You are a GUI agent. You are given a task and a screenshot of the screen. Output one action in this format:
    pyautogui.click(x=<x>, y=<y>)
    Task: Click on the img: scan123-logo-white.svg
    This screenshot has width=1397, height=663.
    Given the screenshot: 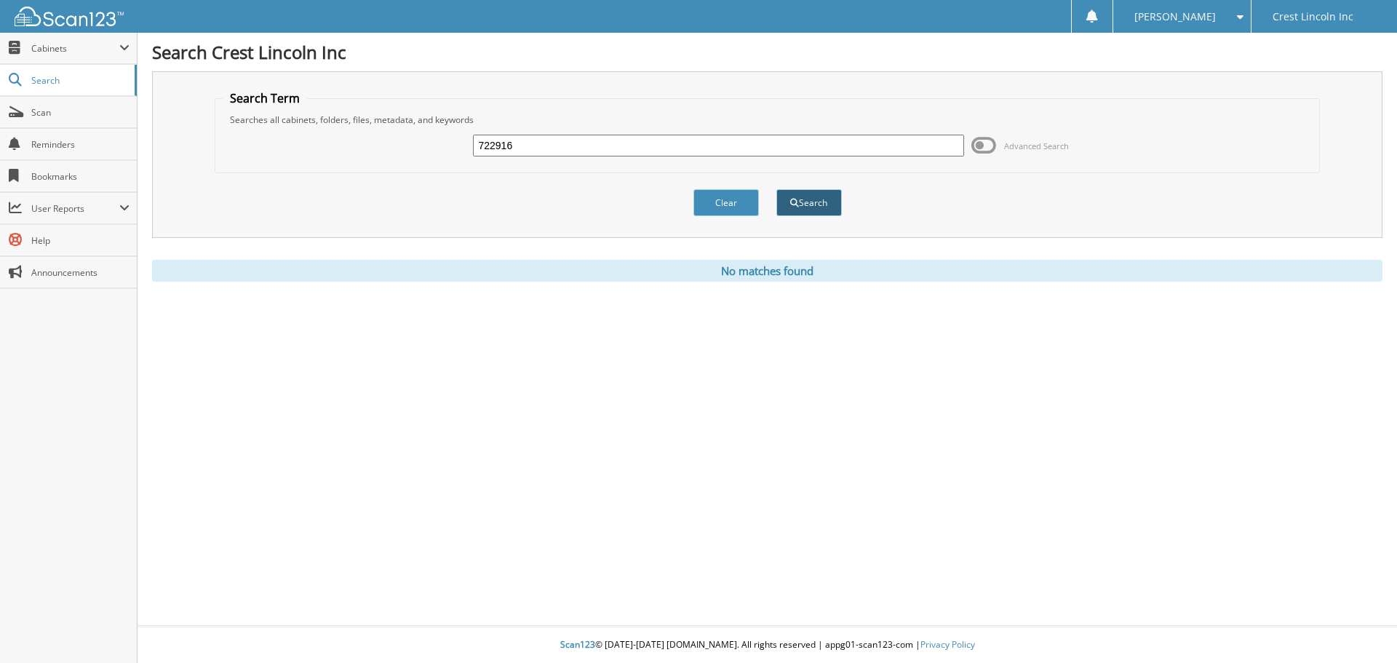 What is the action you would take?
    pyautogui.click(x=69, y=16)
    